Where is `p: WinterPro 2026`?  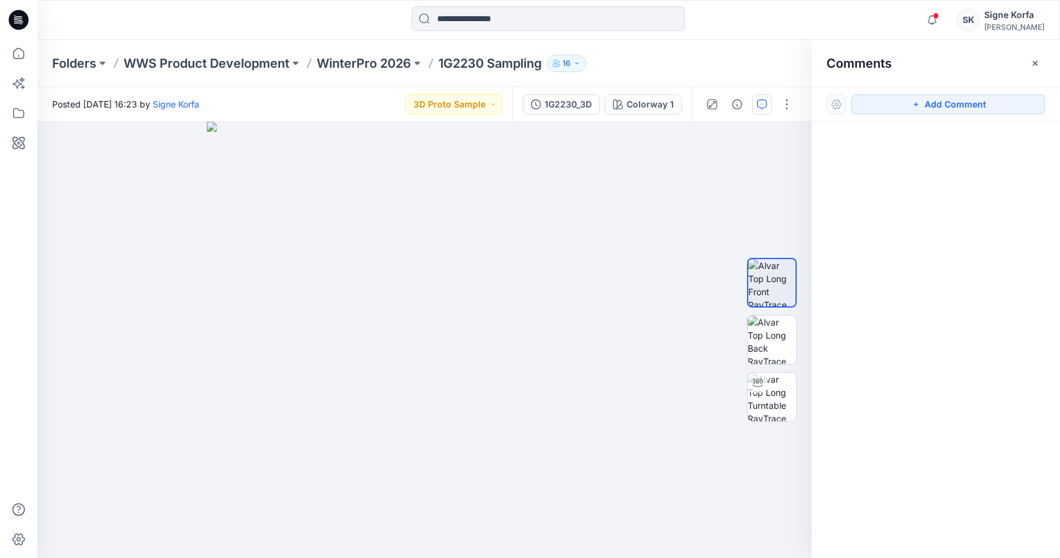
p: WinterPro 2026 is located at coordinates (364, 63).